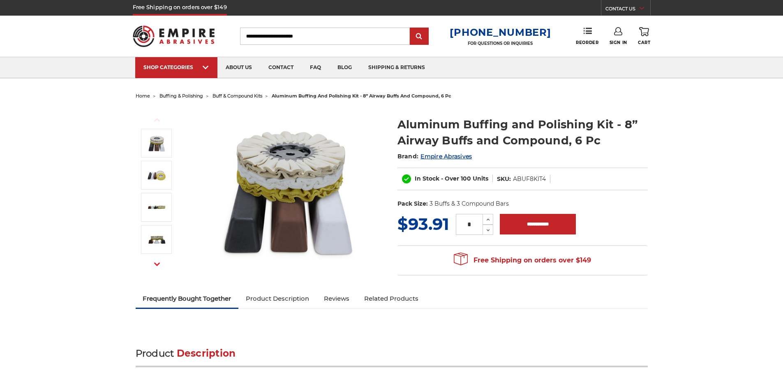  I want to click on a: about us, so click(239, 67).